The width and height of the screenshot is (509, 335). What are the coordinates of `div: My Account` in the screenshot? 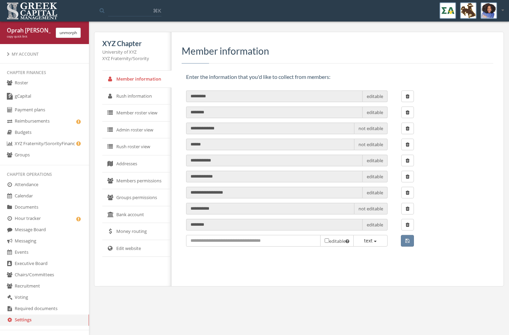 It's located at (44, 54).